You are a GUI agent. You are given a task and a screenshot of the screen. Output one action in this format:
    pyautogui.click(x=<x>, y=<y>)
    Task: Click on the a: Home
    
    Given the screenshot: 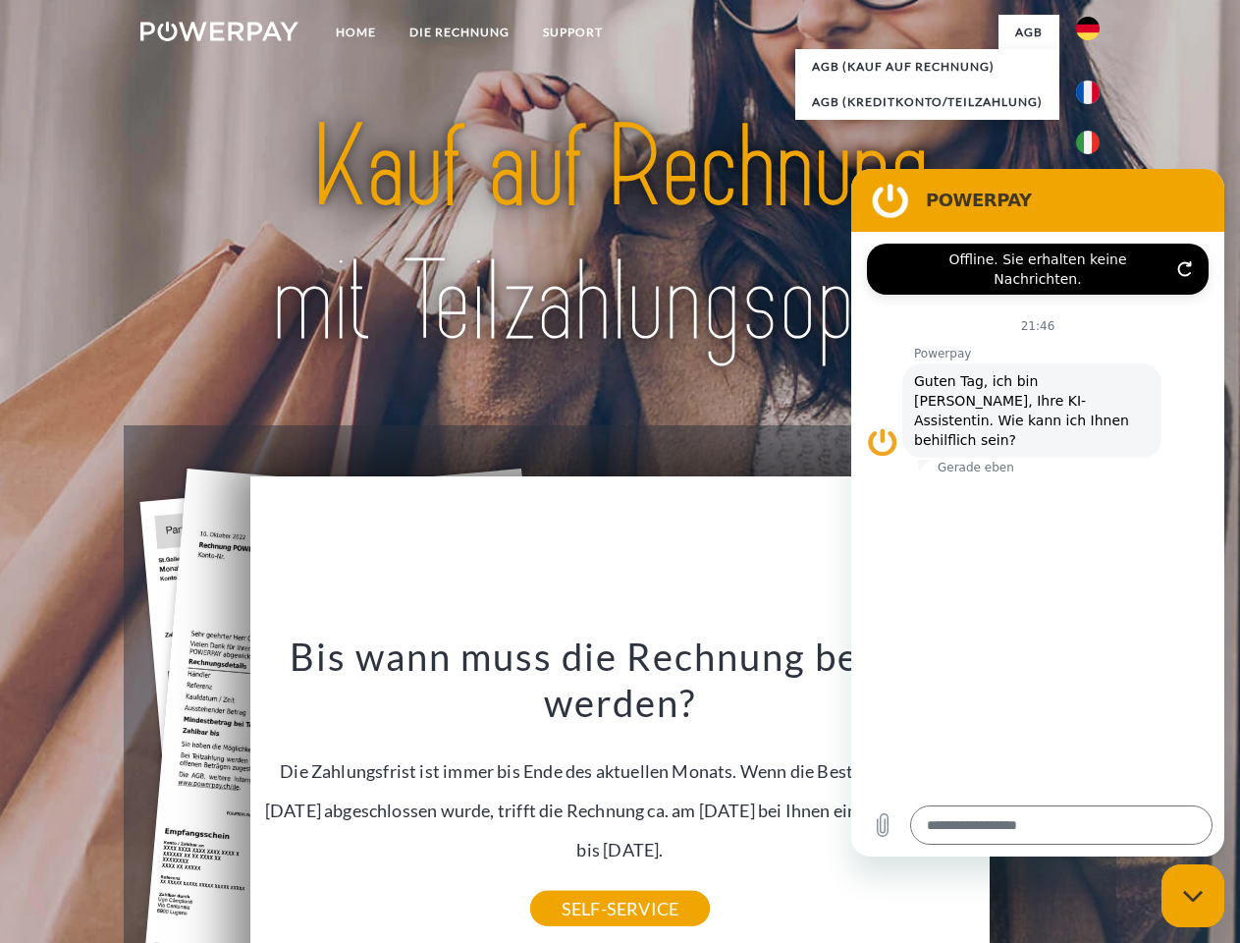 What is the action you would take?
    pyautogui.click(x=356, y=32)
    